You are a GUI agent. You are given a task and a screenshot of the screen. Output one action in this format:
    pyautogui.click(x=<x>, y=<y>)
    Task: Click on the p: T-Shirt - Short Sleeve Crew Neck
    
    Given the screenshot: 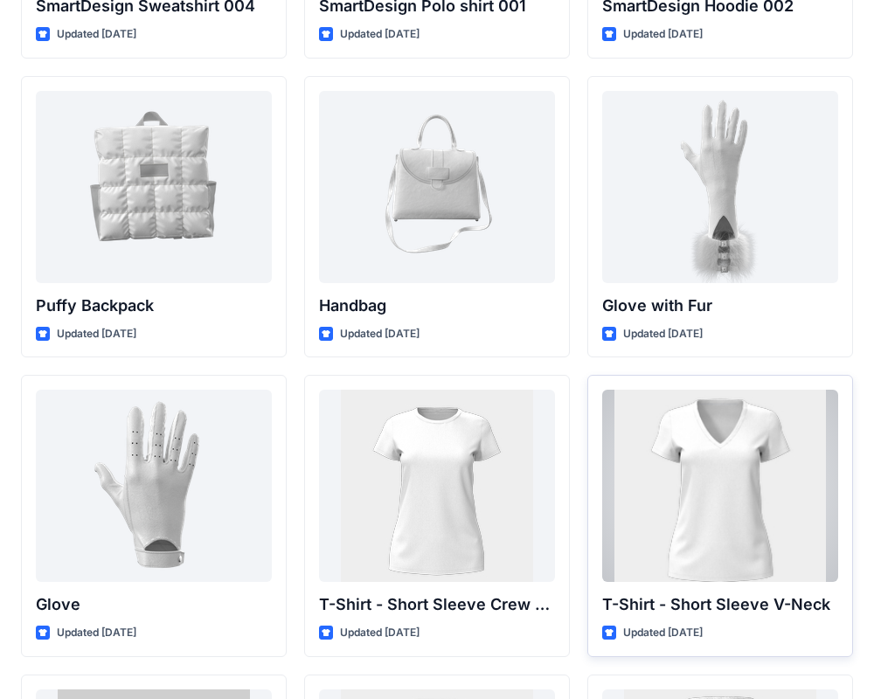 What is the action you would take?
    pyautogui.click(x=437, y=605)
    